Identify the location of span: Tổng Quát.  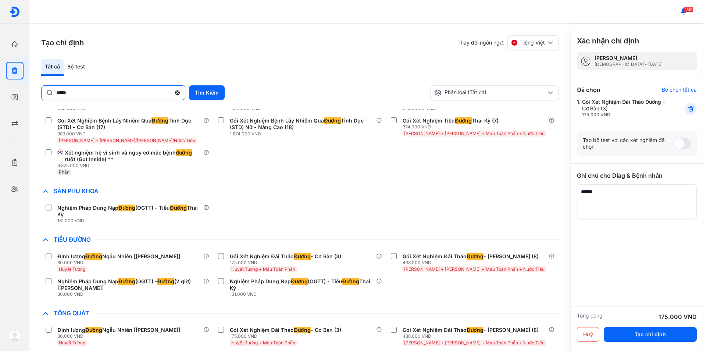
(71, 313).